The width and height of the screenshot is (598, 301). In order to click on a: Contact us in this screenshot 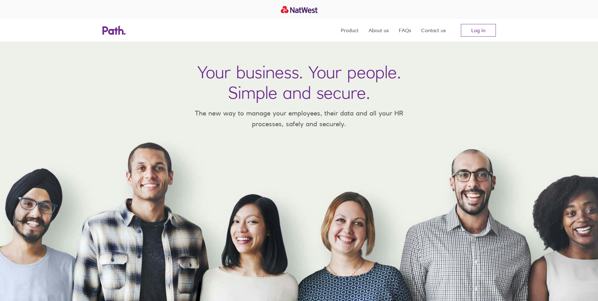, I will do `click(433, 30)`.